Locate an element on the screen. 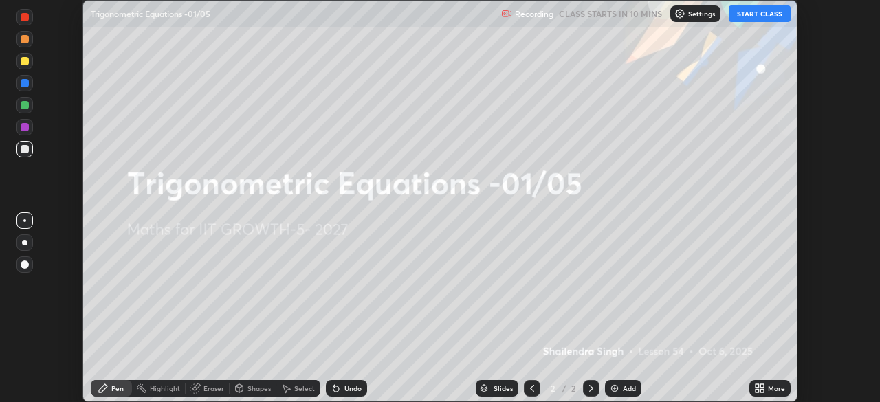 The height and width of the screenshot is (402, 880). img: class-settings-icons is located at coordinates (680, 14).